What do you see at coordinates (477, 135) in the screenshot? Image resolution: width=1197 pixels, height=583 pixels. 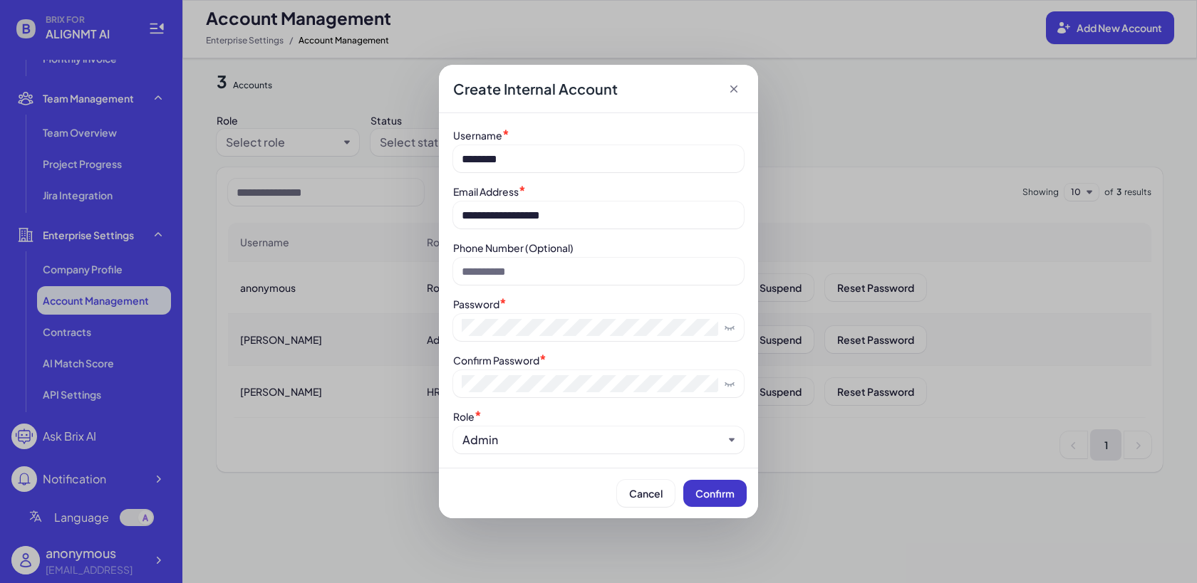 I see `label: Username` at bounding box center [477, 135].